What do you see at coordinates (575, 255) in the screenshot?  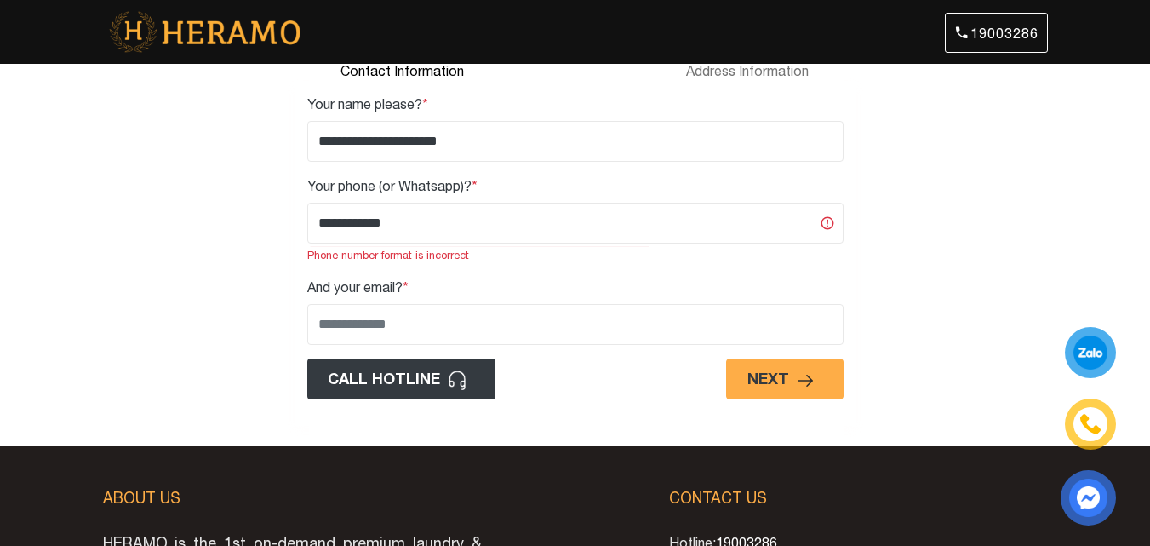 I see `div: Phone number format is incorrect` at bounding box center [575, 255].